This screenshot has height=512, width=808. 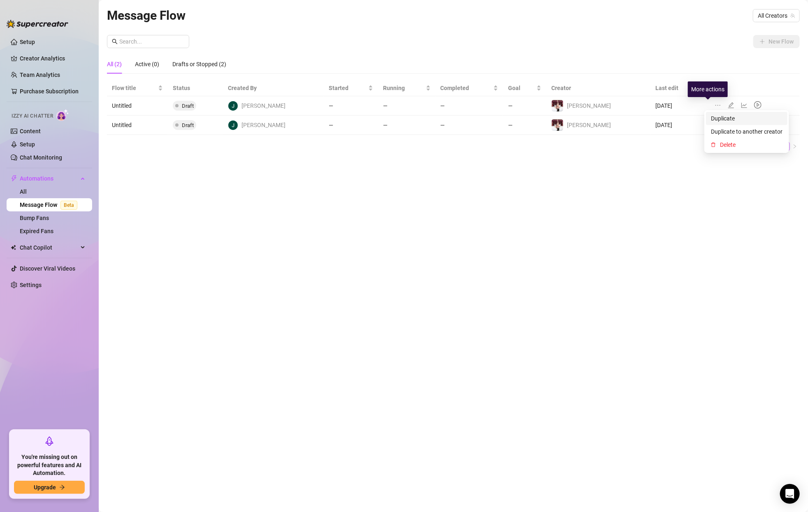 What do you see at coordinates (41, 158) in the screenshot?
I see `a: Chat Monitoring` at bounding box center [41, 158].